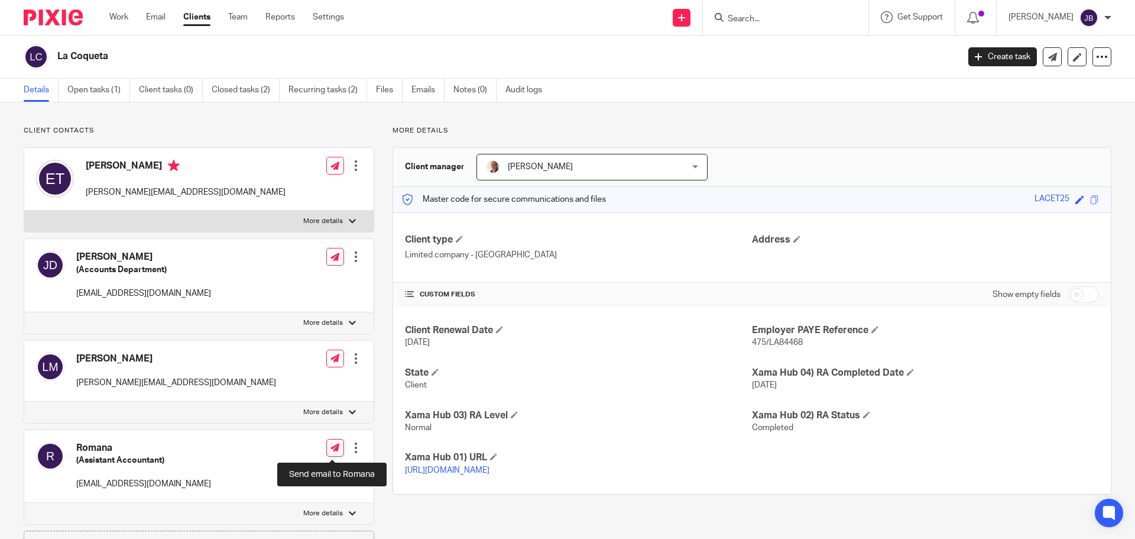 This screenshot has height=539, width=1135. I want to click on i: Primary, so click(174, 166).